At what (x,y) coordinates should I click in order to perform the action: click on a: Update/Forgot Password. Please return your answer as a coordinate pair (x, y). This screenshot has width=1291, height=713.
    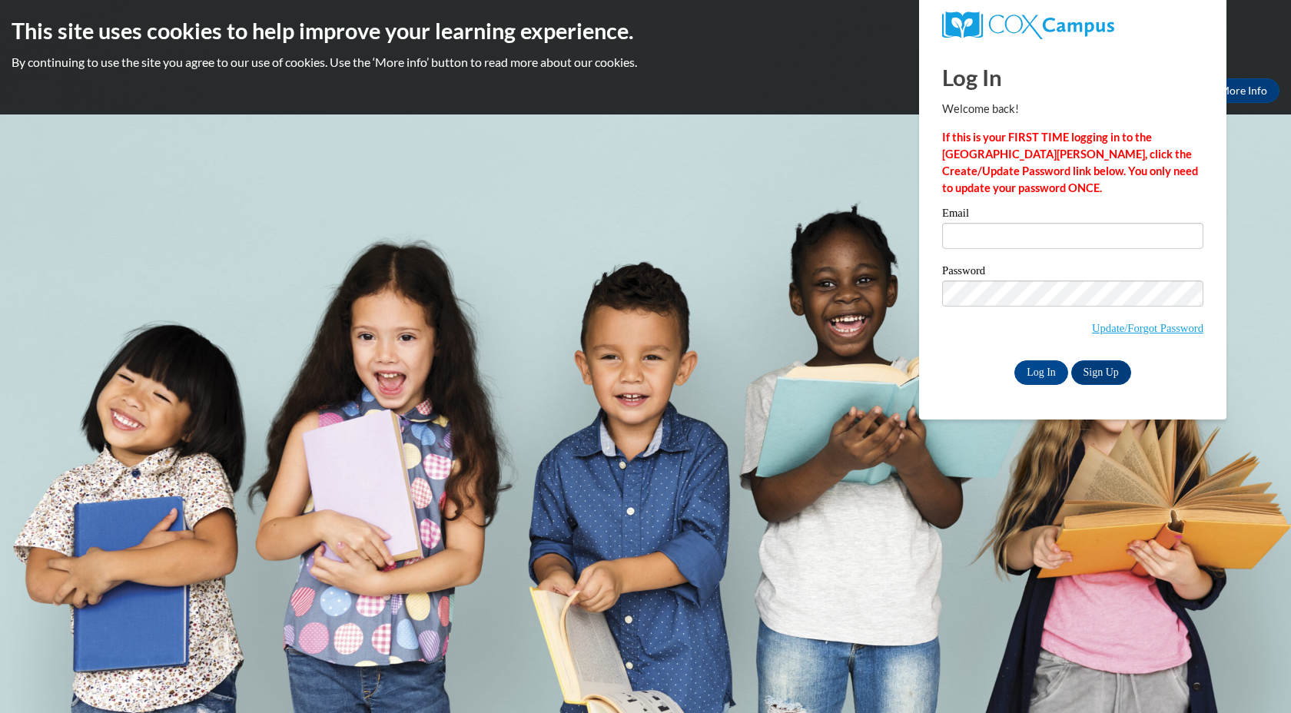
    Looking at the image, I should click on (1147, 328).